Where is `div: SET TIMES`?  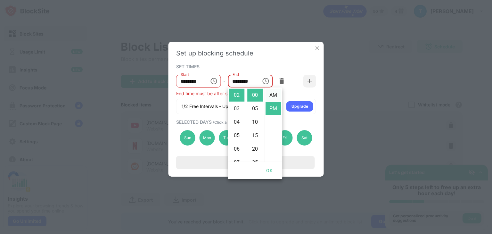
div: SET TIMES is located at coordinates (245, 66).